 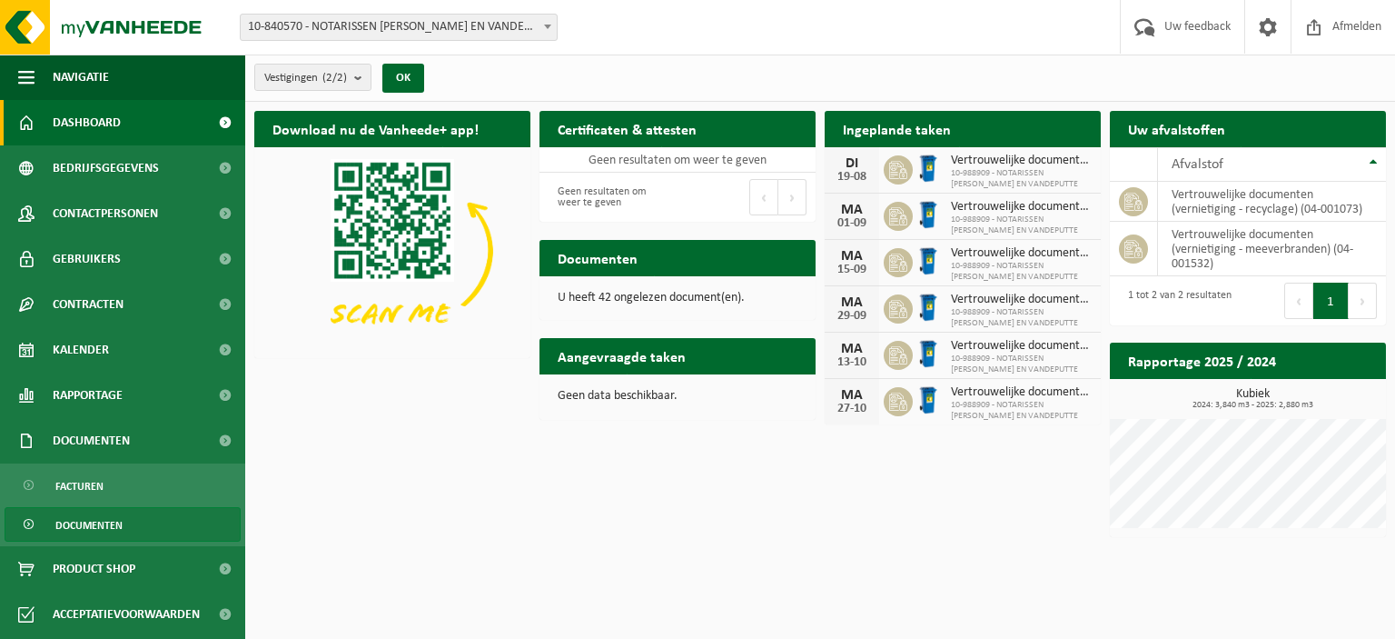 What do you see at coordinates (598, 257) in the screenshot?
I see `h2: Documenten` at bounding box center [598, 257].